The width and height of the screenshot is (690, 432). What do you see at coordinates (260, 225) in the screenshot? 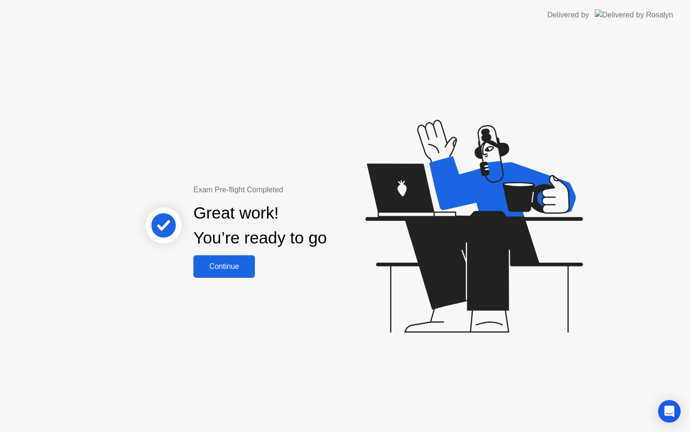
I see `div: Great work! You’re ready to go` at bounding box center [260, 225].